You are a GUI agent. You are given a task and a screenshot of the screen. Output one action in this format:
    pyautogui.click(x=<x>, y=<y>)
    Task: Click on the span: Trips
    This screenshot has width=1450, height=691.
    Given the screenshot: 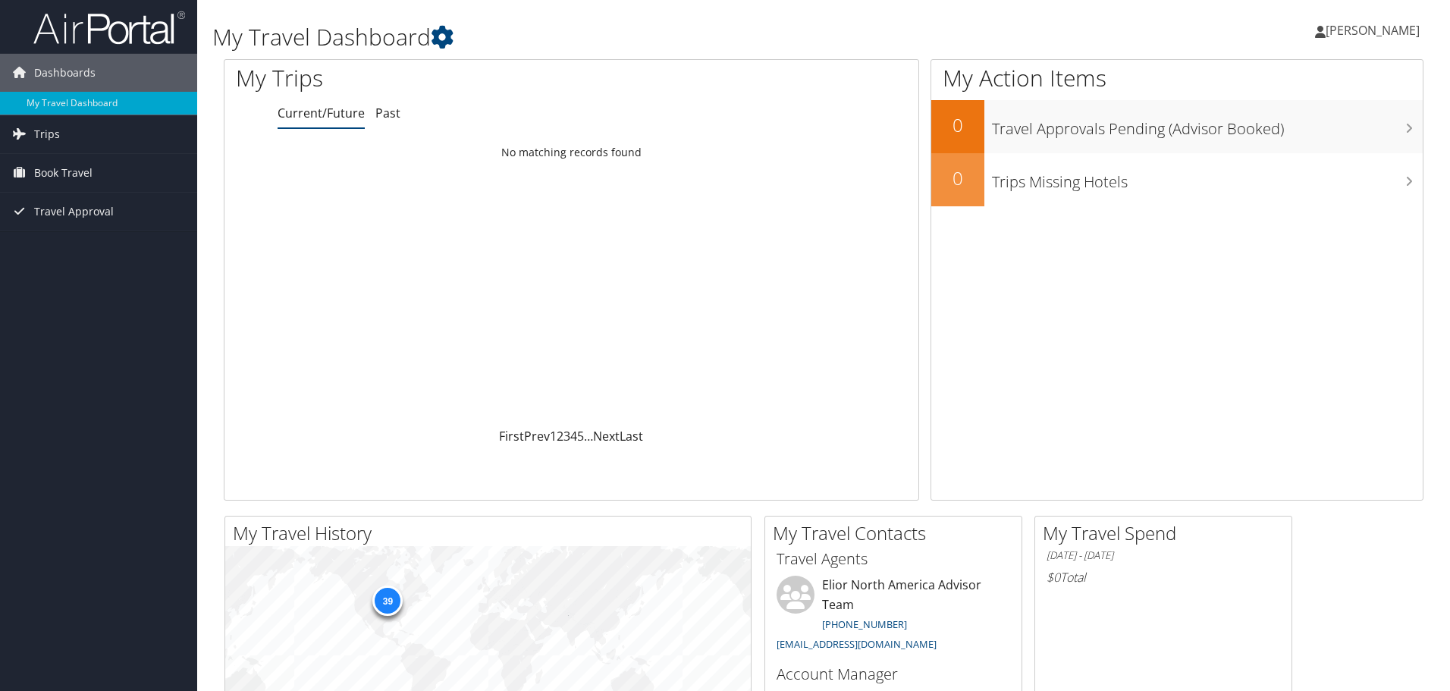 What is the action you would take?
    pyautogui.click(x=47, y=134)
    